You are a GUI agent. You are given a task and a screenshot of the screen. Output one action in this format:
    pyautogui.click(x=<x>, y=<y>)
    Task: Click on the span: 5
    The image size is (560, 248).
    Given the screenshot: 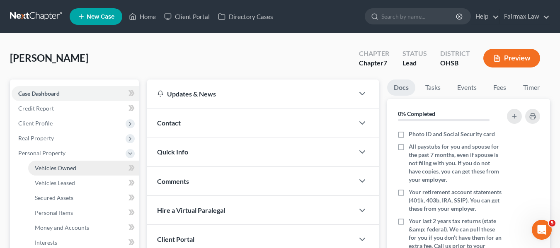 What is the action you would take?
    pyautogui.click(x=553, y=224)
    